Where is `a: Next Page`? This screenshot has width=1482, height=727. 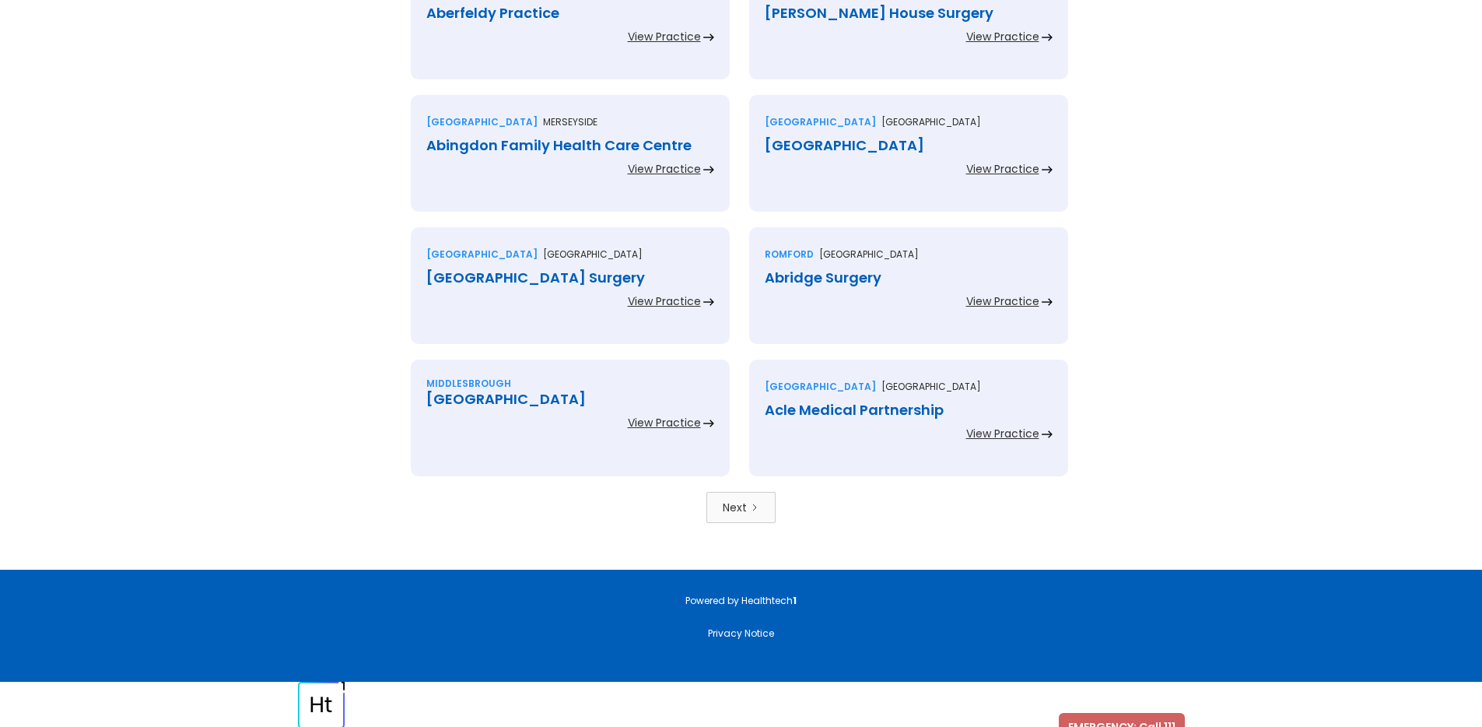 a: Next Page is located at coordinates (741, 507).